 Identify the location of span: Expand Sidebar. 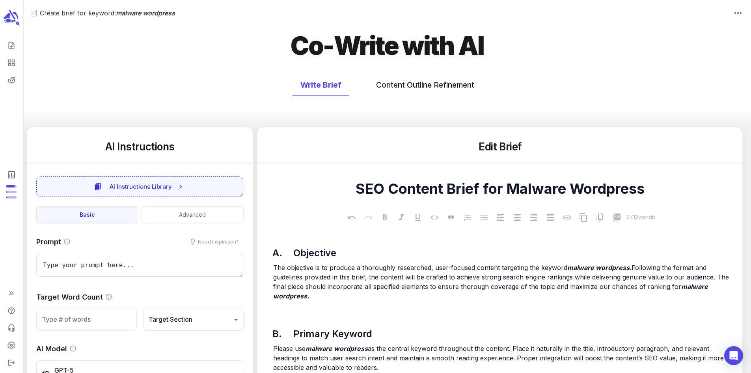
(11, 293).